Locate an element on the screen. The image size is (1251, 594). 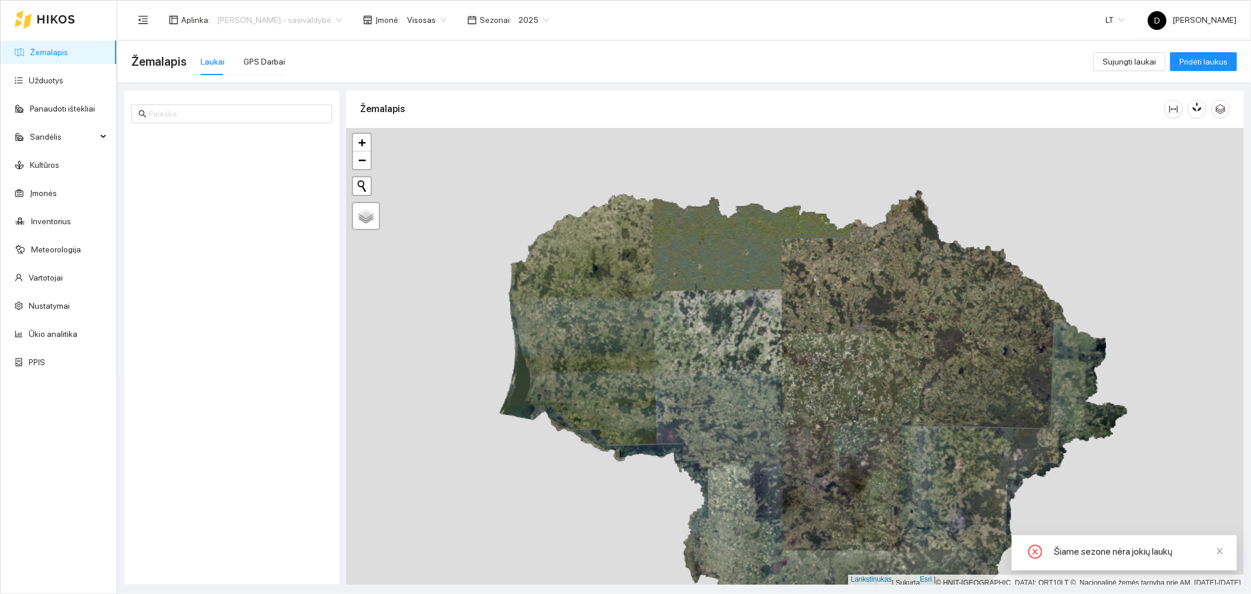
a: Įmonės is located at coordinates (43, 193).